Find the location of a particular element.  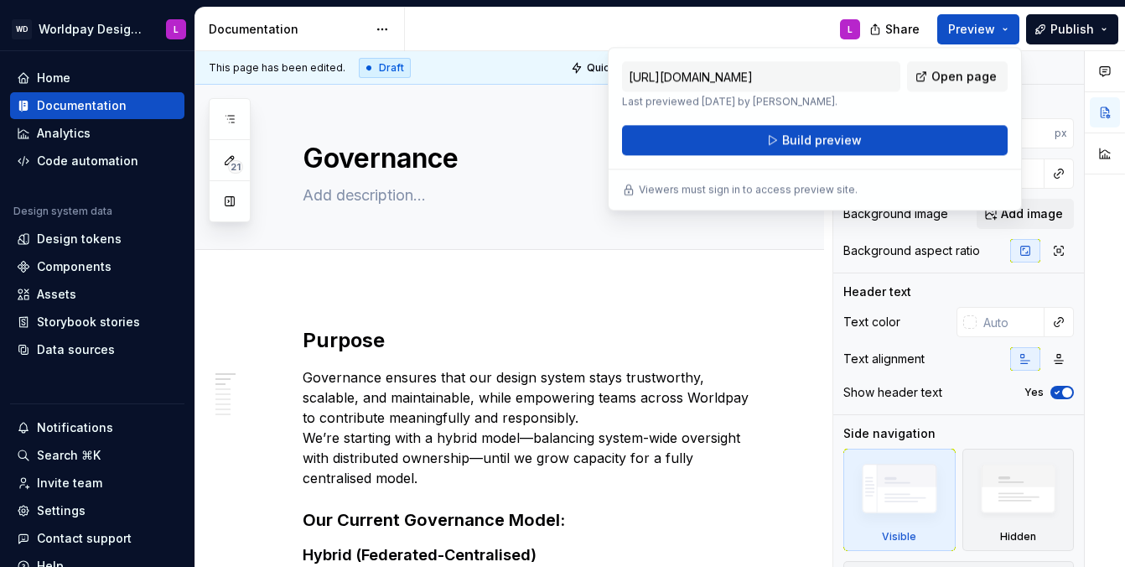

div: Side navigation is located at coordinates (889, 433).